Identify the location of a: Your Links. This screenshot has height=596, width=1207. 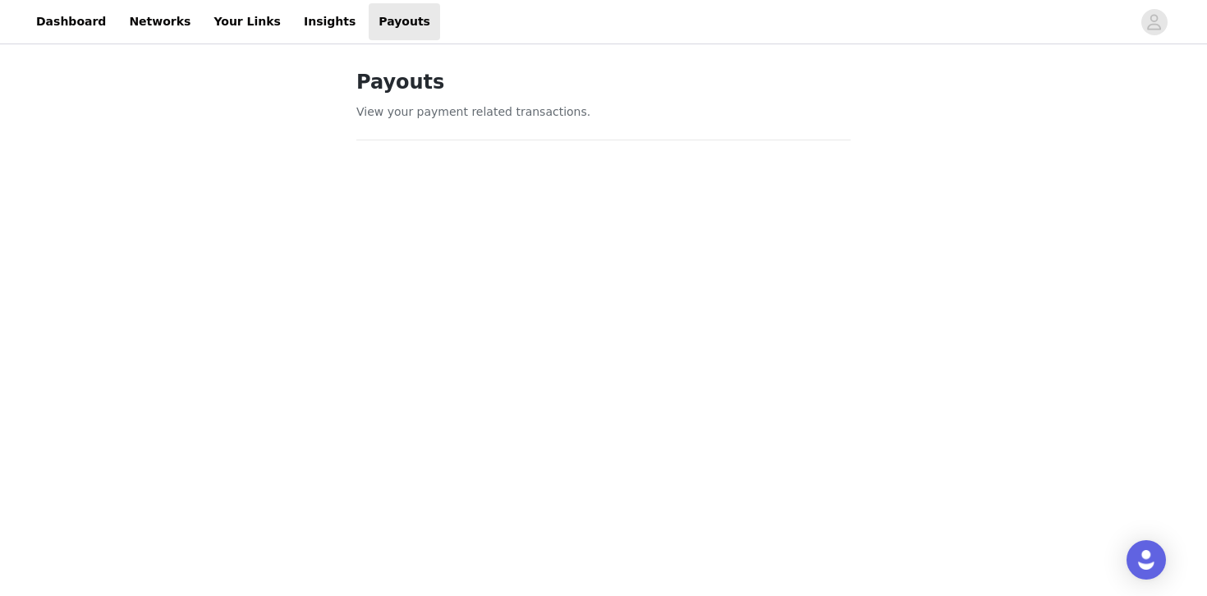
(247, 21).